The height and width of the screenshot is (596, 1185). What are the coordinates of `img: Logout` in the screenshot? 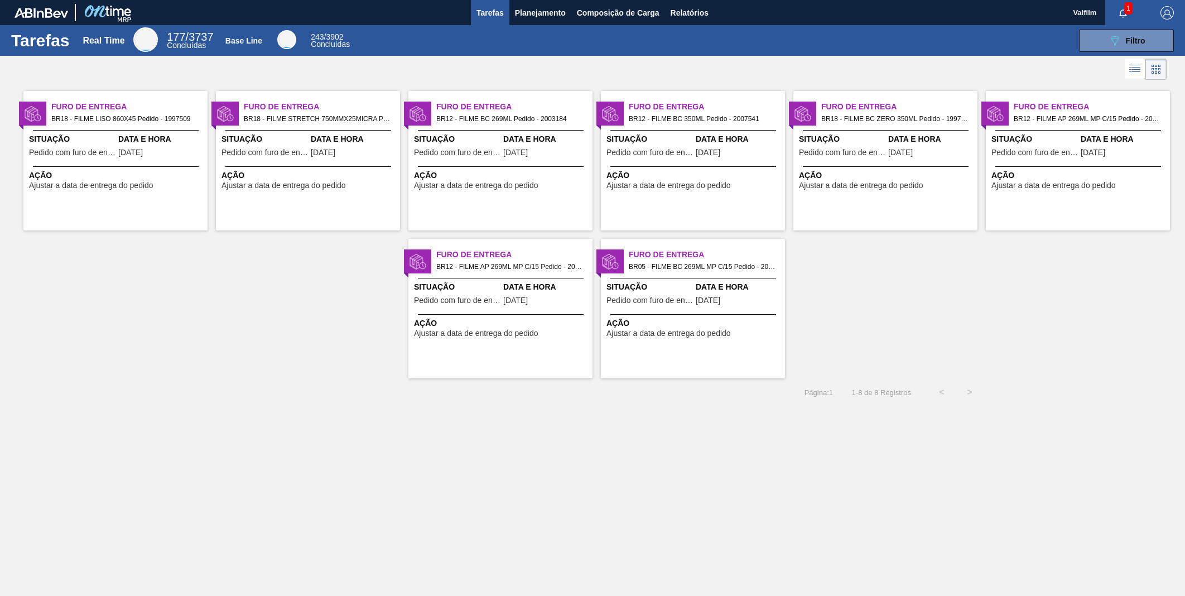 It's located at (1167, 13).